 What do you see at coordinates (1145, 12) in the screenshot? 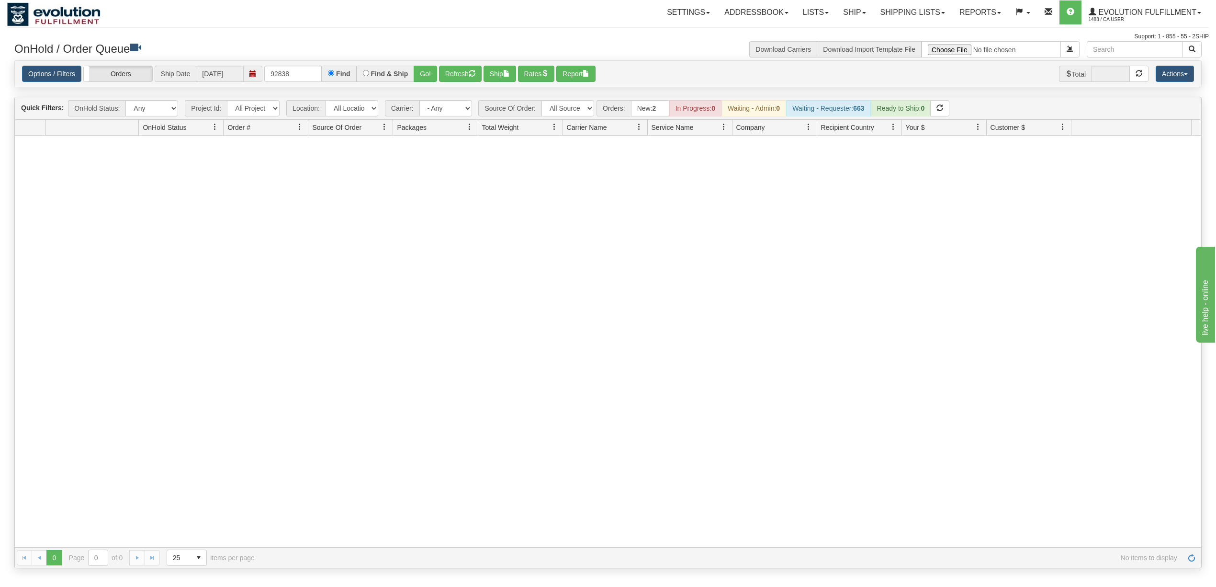
I see `a: Evolution Fulfillment 1488 / CA User` at bounding box center [1145, 12].